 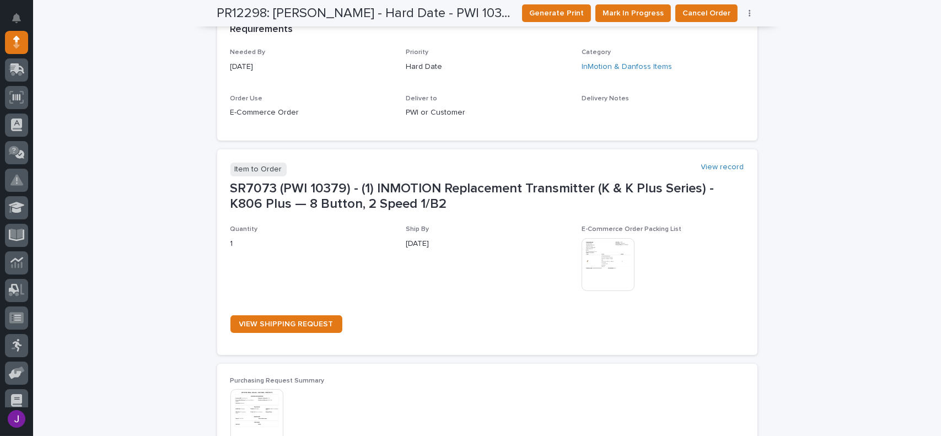 What do you see at coordinates (417, 229) in the screenshot?
I see `span: Ship By` at bounding box center [417, 229].